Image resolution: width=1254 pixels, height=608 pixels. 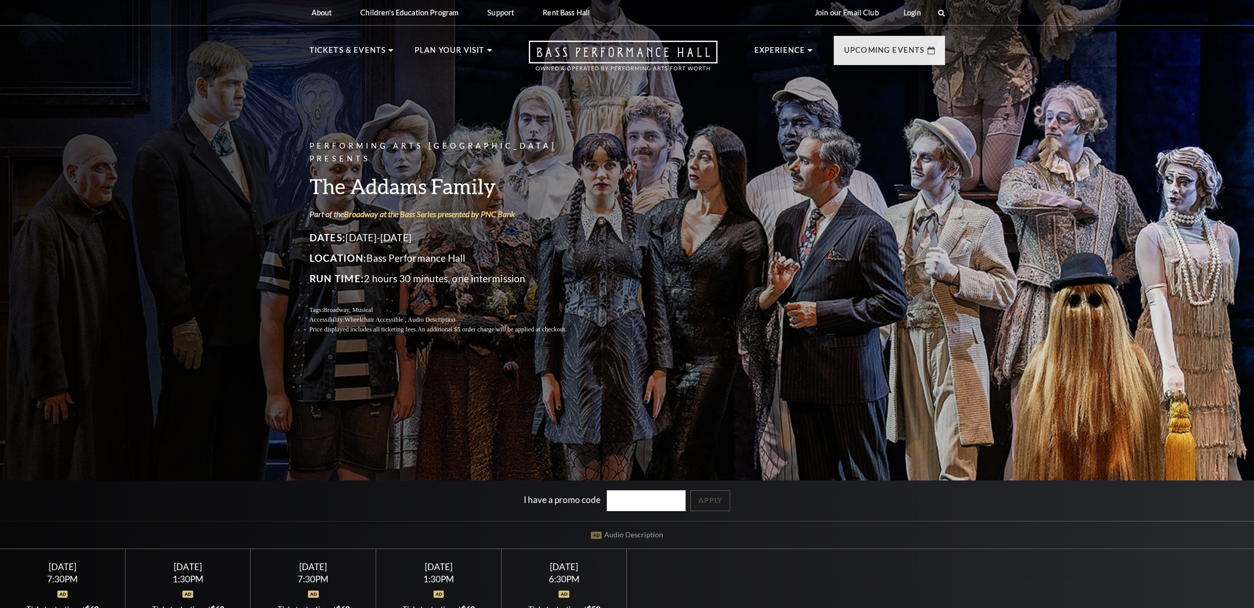 I want to click on span: Wheelchair Accessible , Audio Description, so click(x=400, y=320).